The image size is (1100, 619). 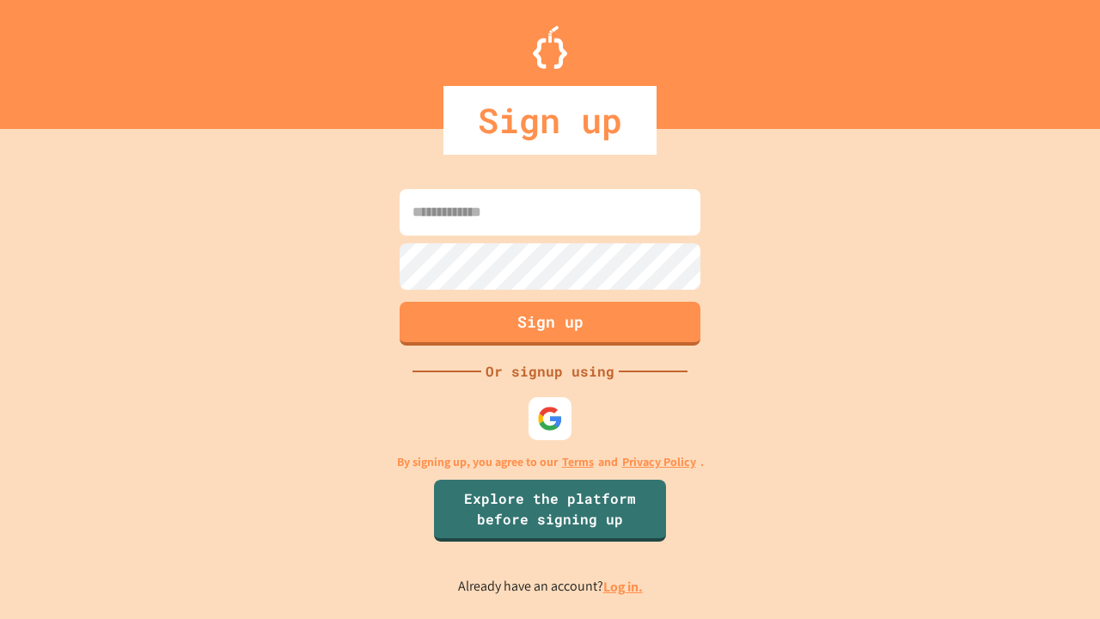 I want to click on a: Log in., so click(x=623, y=586).